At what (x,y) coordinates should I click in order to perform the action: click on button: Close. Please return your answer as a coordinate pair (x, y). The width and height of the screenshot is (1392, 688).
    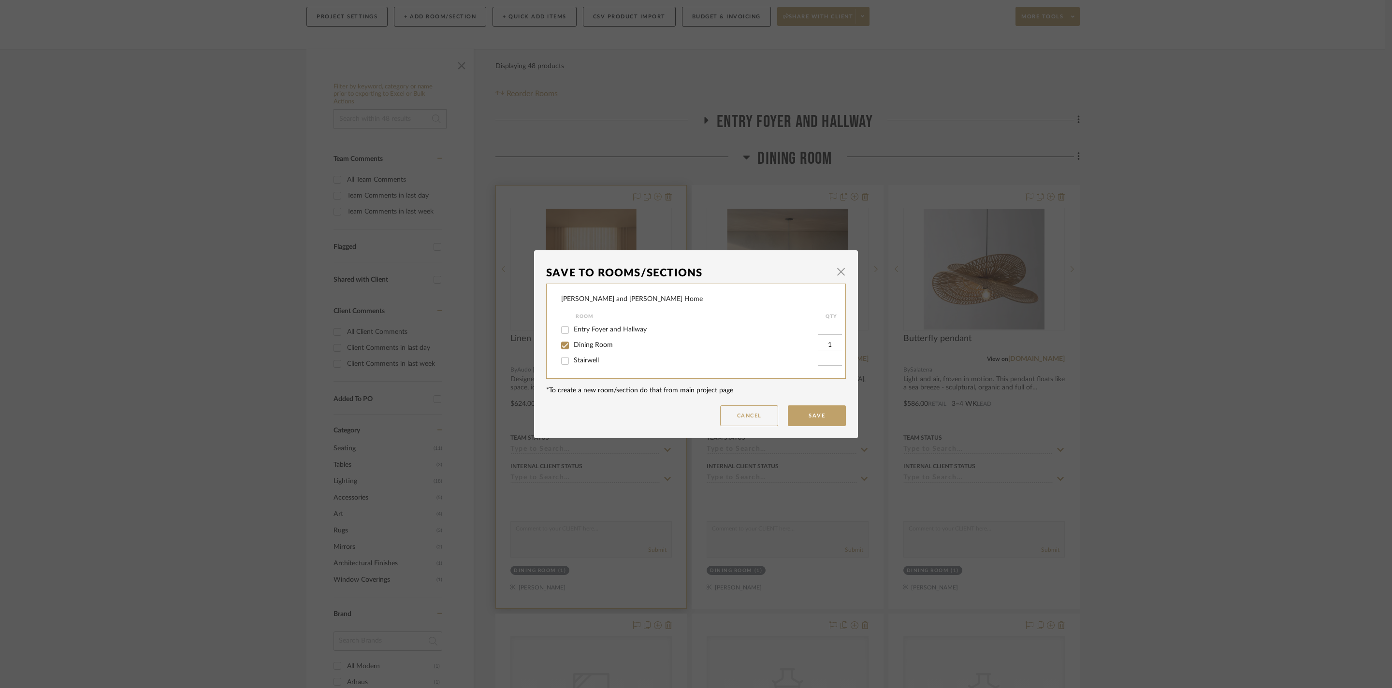
    Looking at the image, I should click on (841, 272).